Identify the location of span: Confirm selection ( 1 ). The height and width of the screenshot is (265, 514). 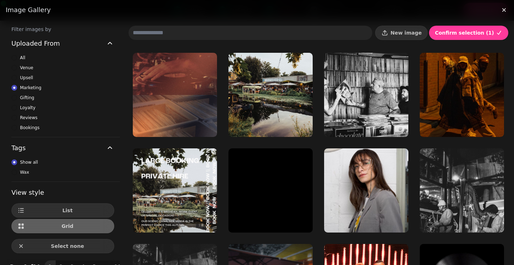
(464, 33).